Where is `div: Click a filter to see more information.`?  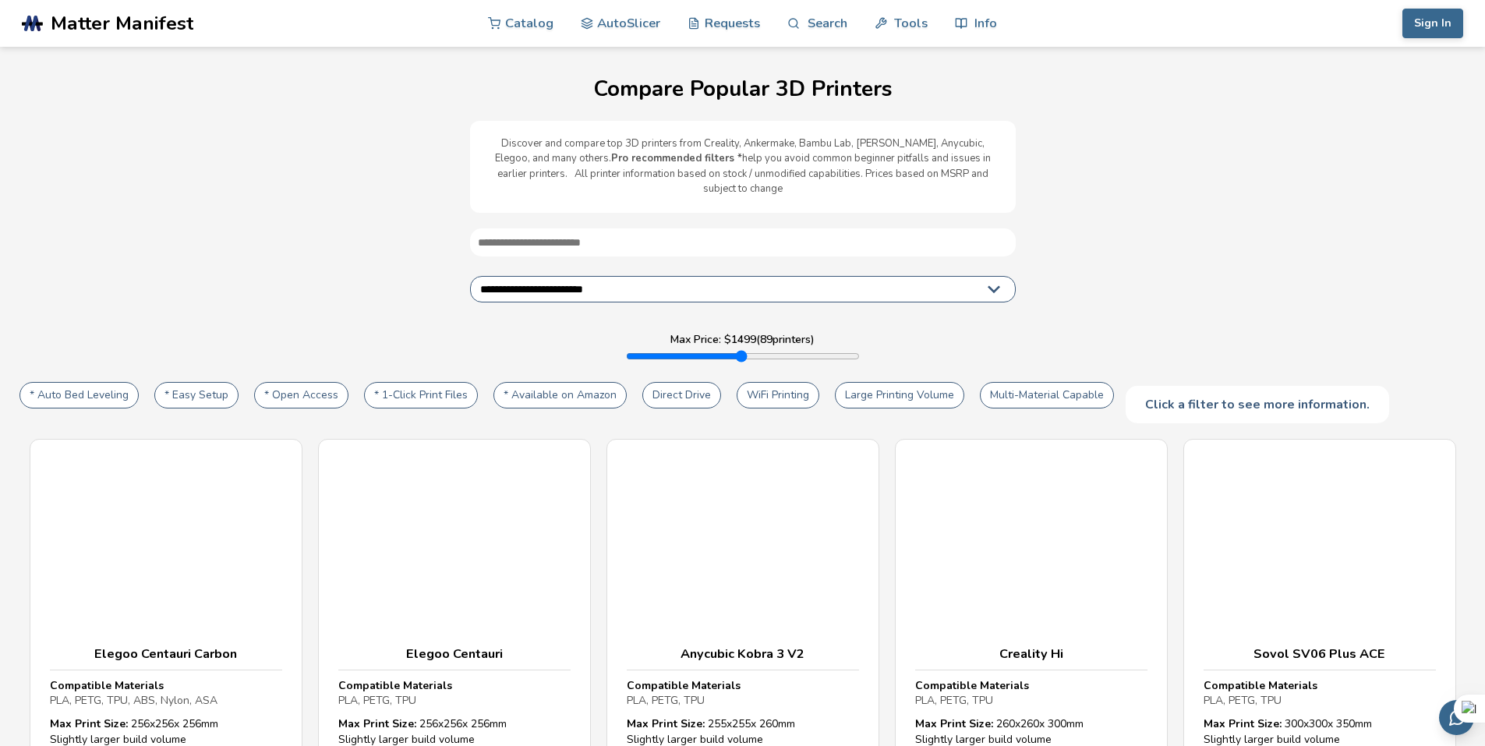 div: Click a filter to see more information. is located at coordinates (1257, 405).